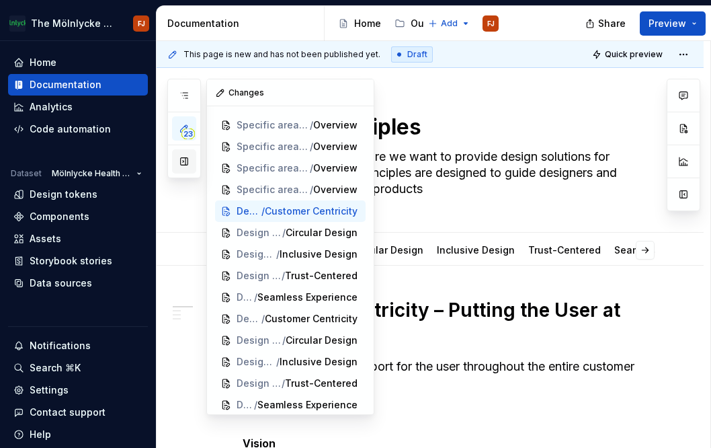 The image size is (711, 448). I want to click on img: 91fb9bbd-befe-470e-ae9b-8b56c3f0f44a.png, so click(17, 24).